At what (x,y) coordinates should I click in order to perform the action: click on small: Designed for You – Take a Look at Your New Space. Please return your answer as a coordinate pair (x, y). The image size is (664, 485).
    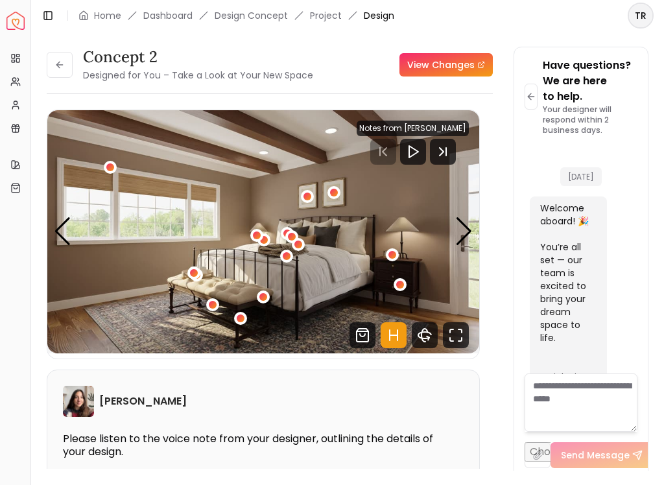
    Looking at the image, I should click on (198, 75).